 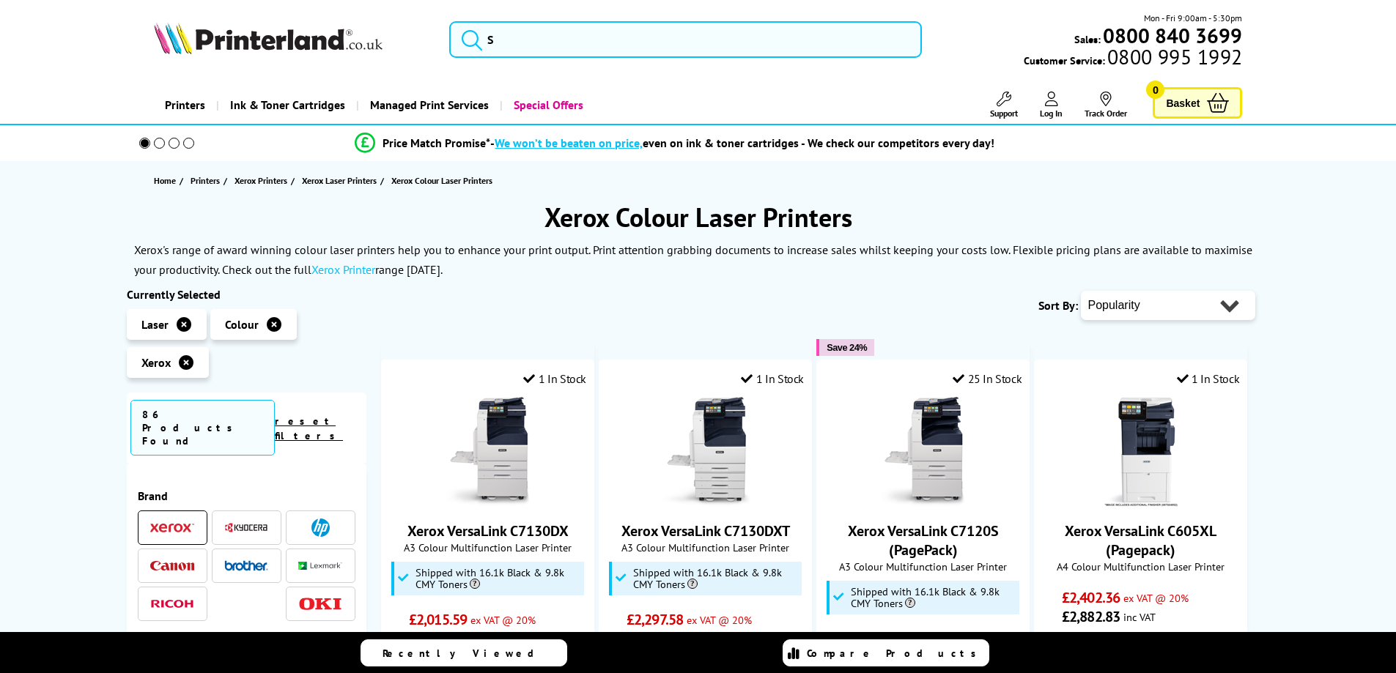 What do you see at coordinates (246, 566) in the screenshot?
I see `img: Brother` at bounding box center [246, 566].